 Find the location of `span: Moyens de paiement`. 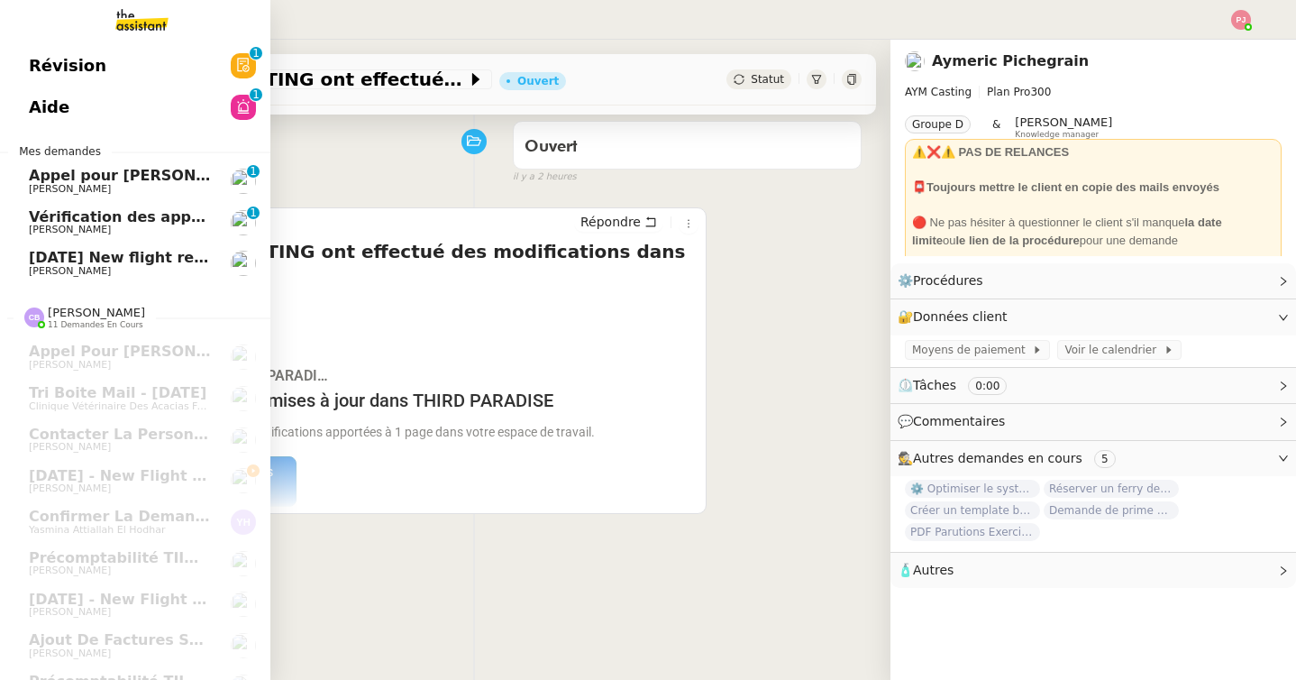

span: Moyens de paiement is located at coordinates (972, 350).